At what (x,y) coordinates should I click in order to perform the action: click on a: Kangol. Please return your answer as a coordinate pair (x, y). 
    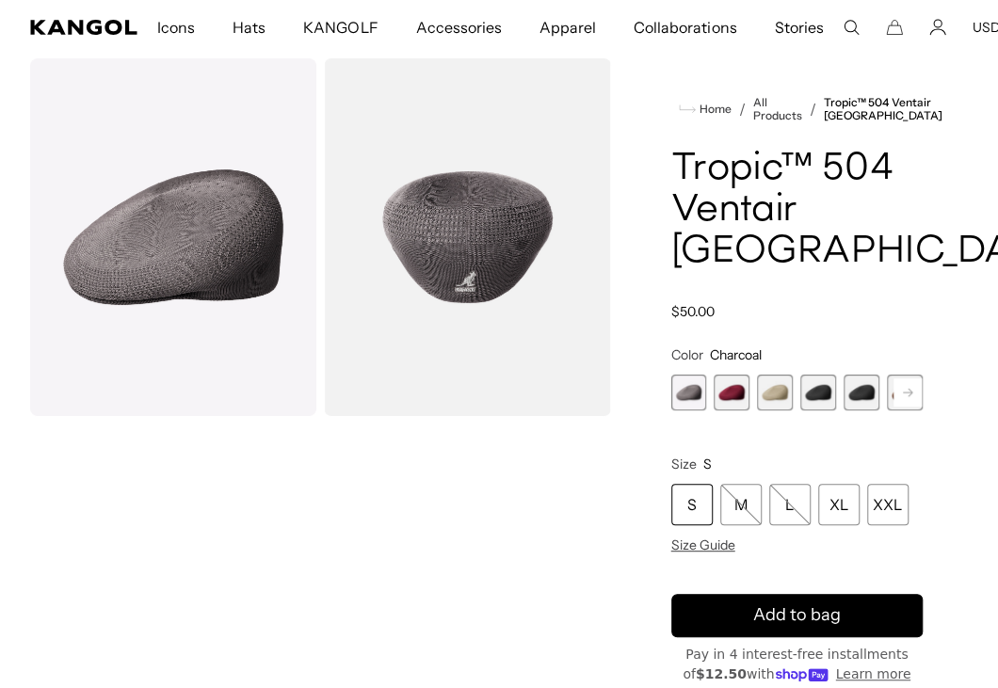
    Looking at the image, I should click on (84, 27).